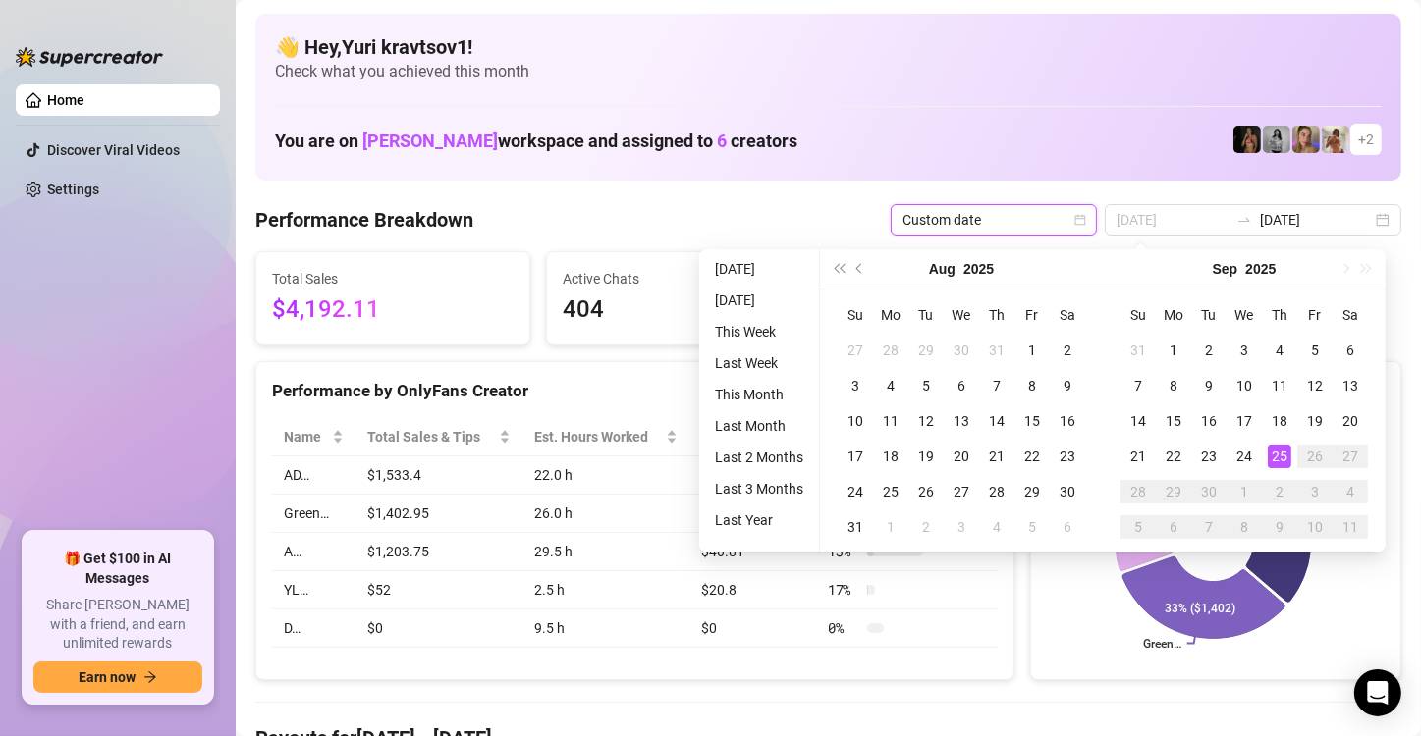  I want to click on td: 2025-10-09, so click(1279, 527).